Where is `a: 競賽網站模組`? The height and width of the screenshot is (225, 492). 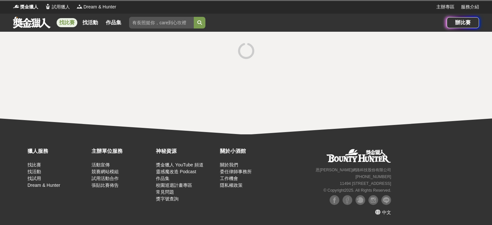 a: 競賽網站模組 is located at coordinates (105, 171).